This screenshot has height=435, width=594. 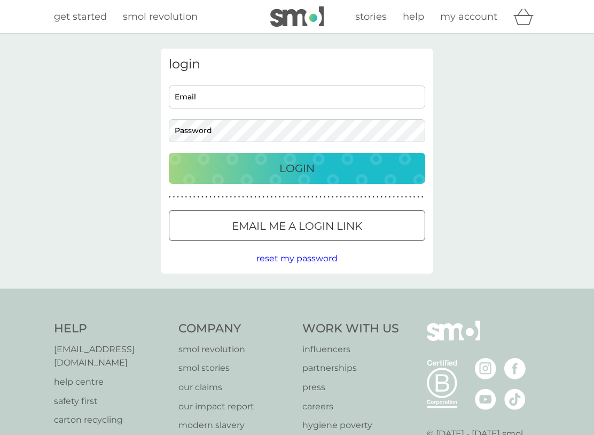 What do you see at coordinates (350, 368) in the screenshot?
I see `a: partnerships` at bounding box center [350, 368].